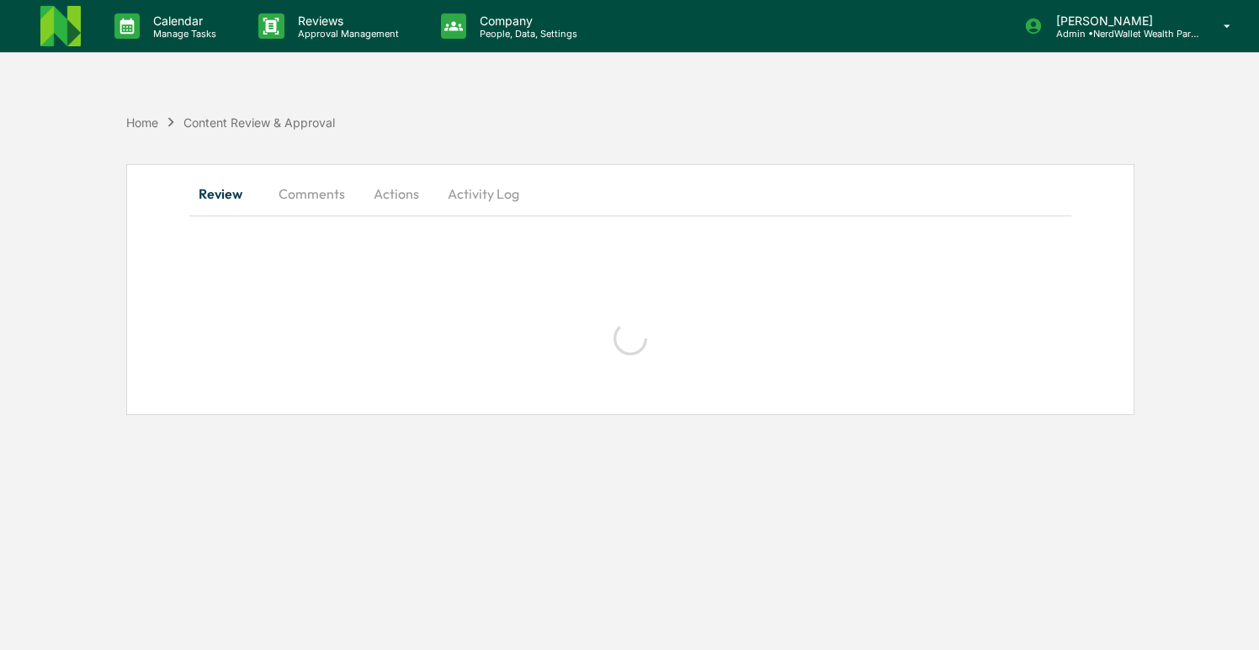 The width and height of the screenshot is (1259, 650). What do you see at coordinates (182, 34) in the screenshot?
I see `p: Manage Tasks` at bounding box center [182, 34].